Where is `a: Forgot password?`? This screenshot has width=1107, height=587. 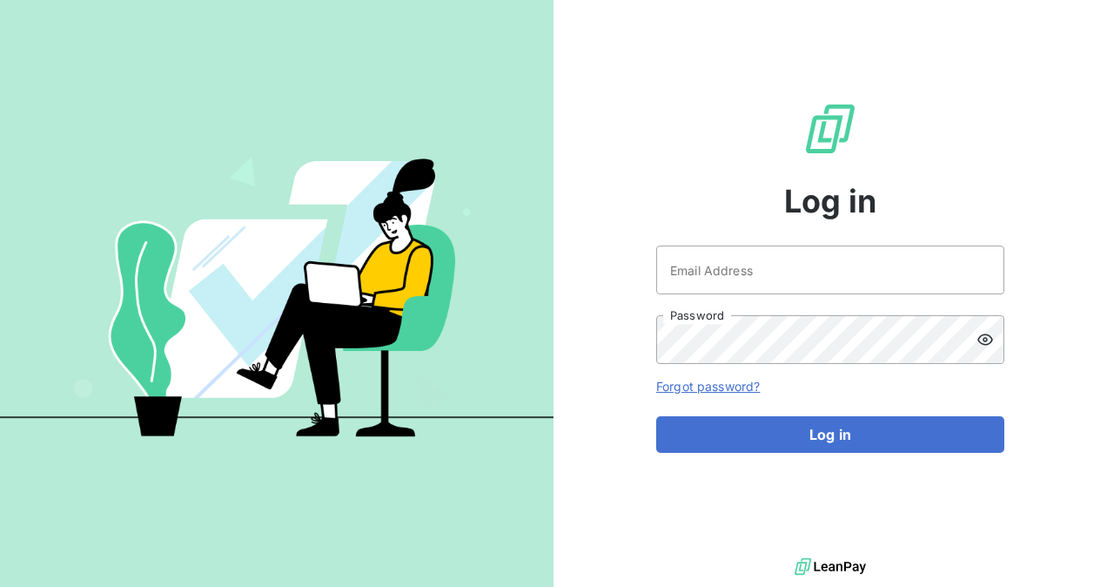
a: Forgot password? is located at coordinates (708, 386).